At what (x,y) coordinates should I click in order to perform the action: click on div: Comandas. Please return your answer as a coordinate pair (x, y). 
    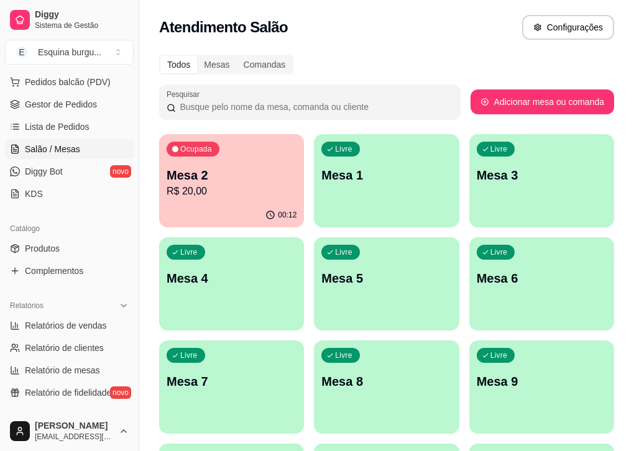
    Looking at the image, I should click on (265, 65).